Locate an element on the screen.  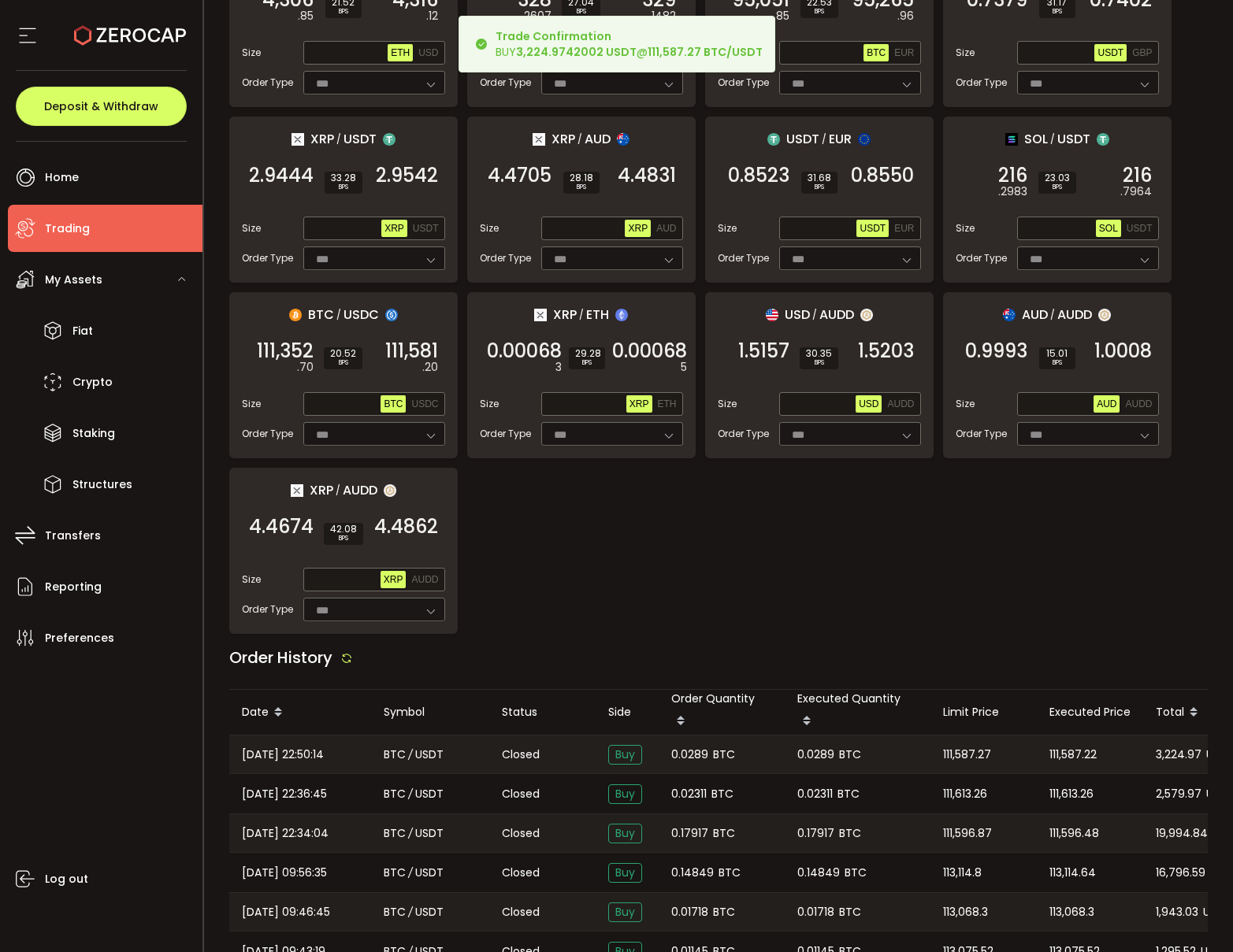
span: 0.17917 is located at coordinates (689, 833).